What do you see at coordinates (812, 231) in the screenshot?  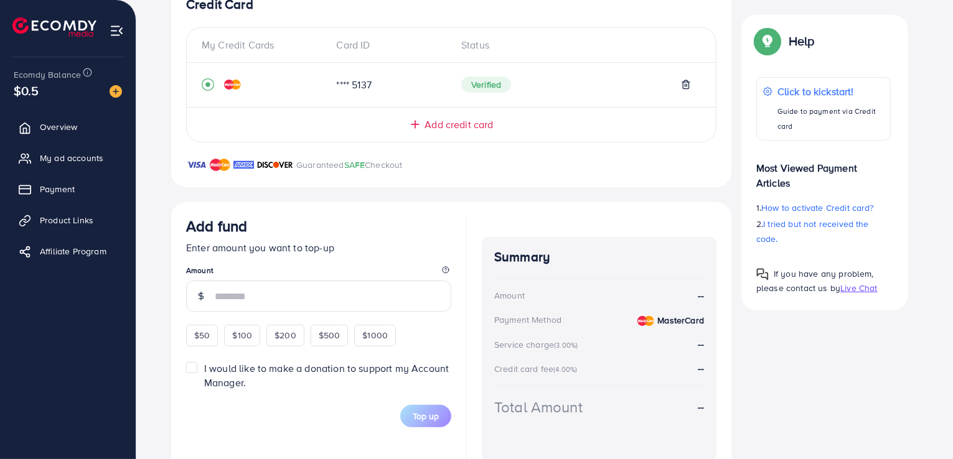 I see `span: I tried but not received the code.` at bounding box center [812, 231].